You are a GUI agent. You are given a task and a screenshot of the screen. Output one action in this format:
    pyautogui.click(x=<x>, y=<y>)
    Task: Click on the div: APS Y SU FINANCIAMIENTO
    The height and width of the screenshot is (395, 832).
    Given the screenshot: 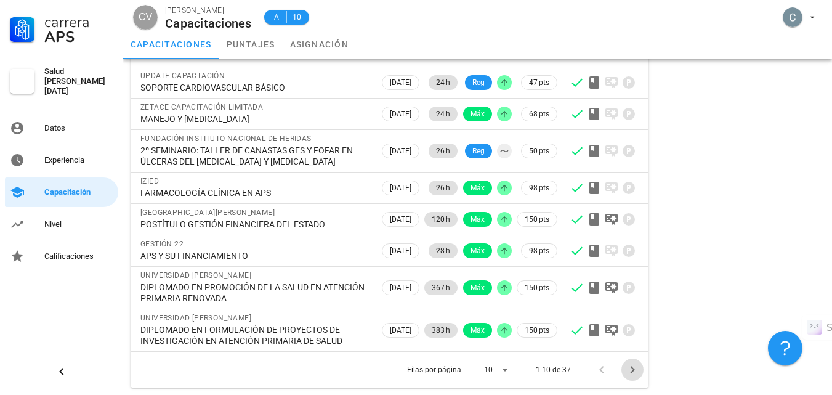 What is the action you would take?
    pyautogui.click(x=255, y=256)
    